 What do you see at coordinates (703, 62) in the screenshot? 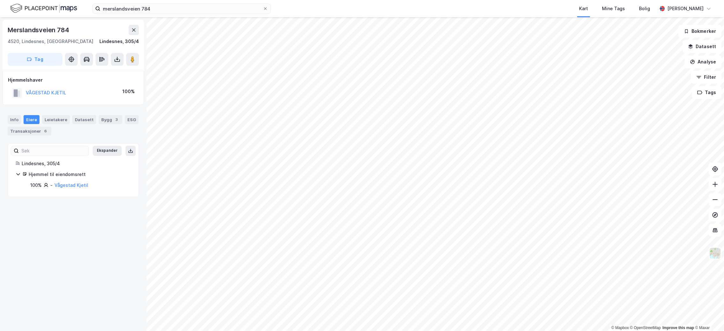
I see `button: Analyse` at bounding box center [703, 62].